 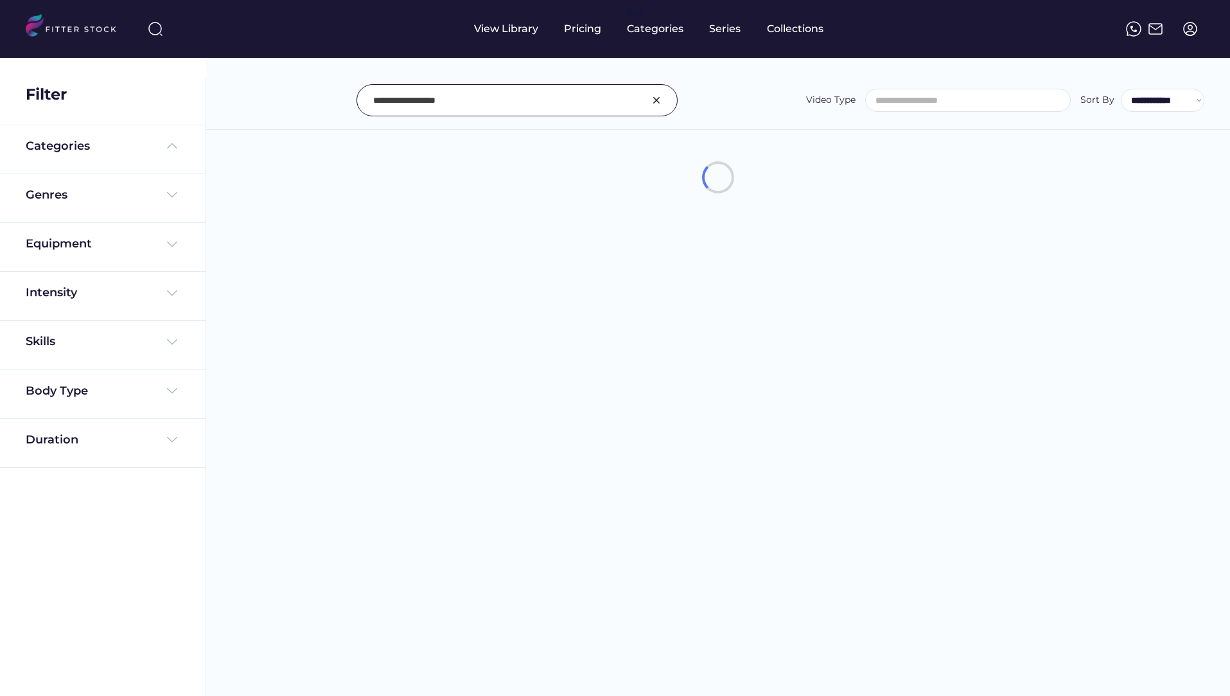 What do you see at coordinates (51, 292) in the screenshot?
I see `div: Intensity` at bounding box center [51, 292].